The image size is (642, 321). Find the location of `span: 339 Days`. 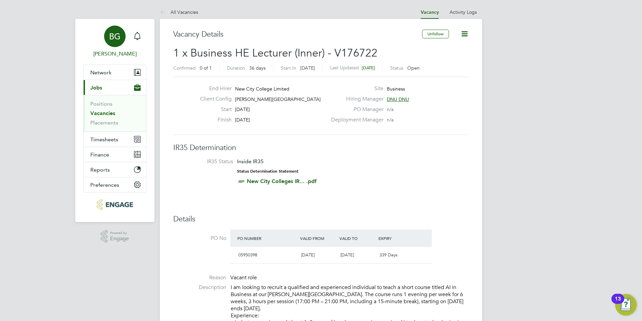

span: 339 Days is located at coordinates (389, 254).